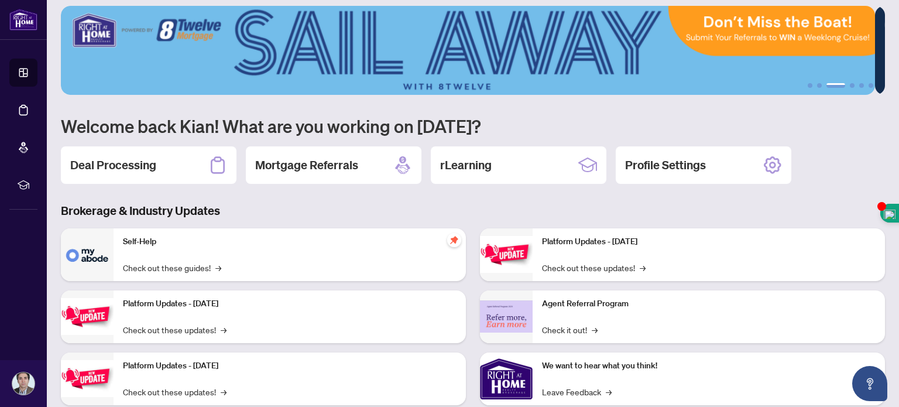 Image resolution: width=899 pixels, height=407 pixels. Describe the element at coordinates (473, 211) in the screenshot. I see `h3: Brokerage & Industry Updates` at that location.